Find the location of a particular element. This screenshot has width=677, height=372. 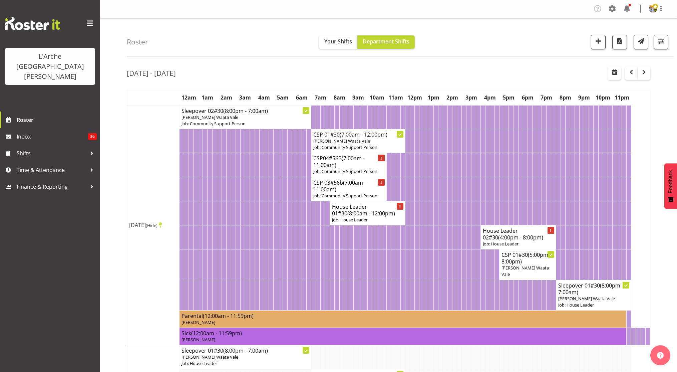

span: 36 is located at coordinates (92, 136).